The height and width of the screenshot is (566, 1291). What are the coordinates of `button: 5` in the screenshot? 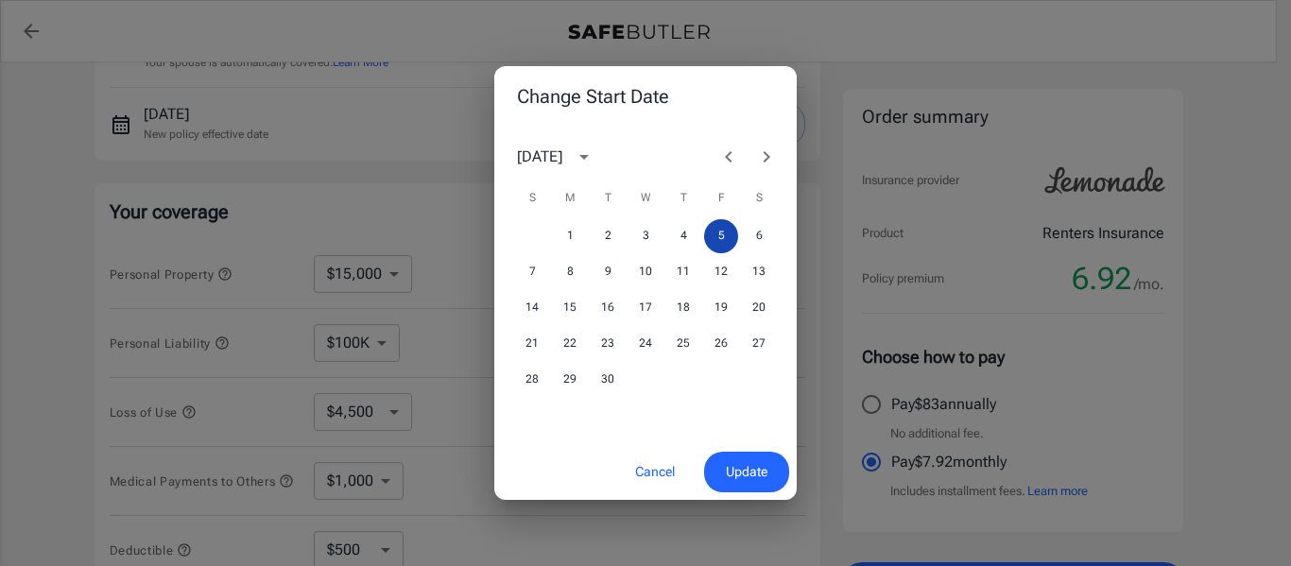 It's located at (721, 236).